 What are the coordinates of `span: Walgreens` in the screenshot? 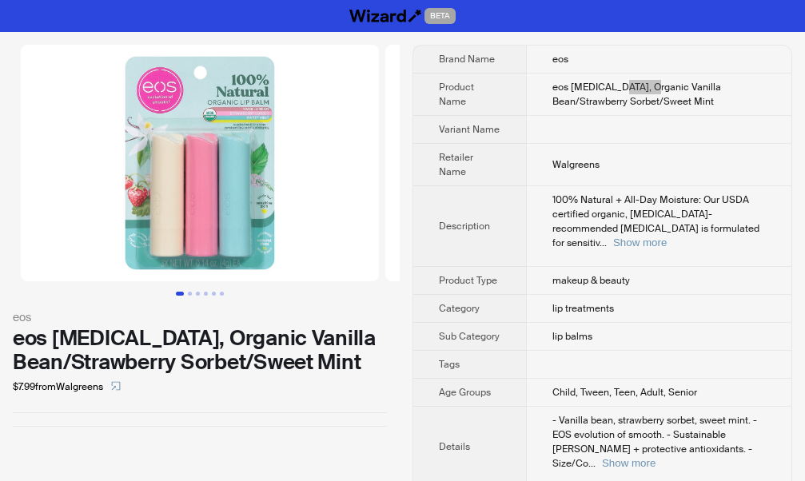 It's located at (576, 165).